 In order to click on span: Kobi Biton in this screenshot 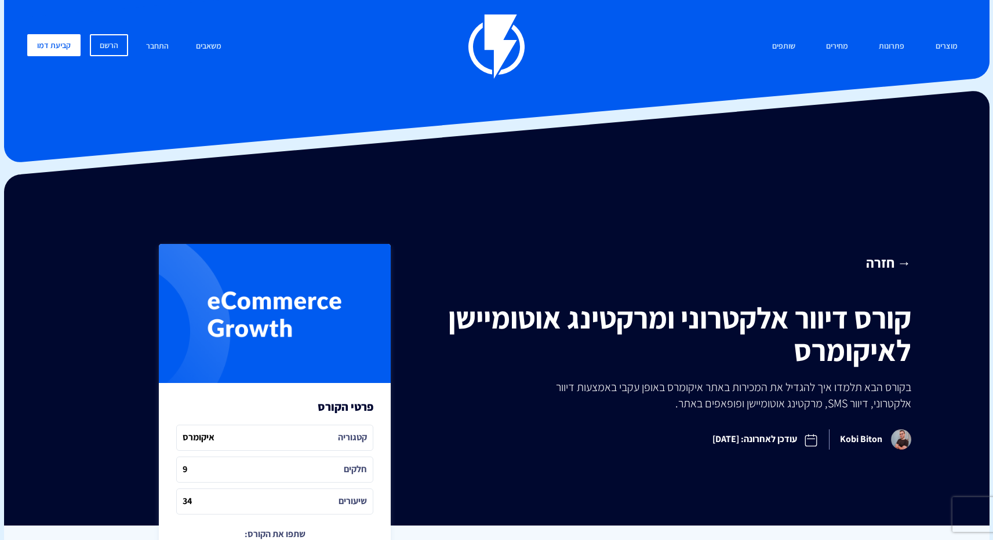, I will do `click(870, 440)`.